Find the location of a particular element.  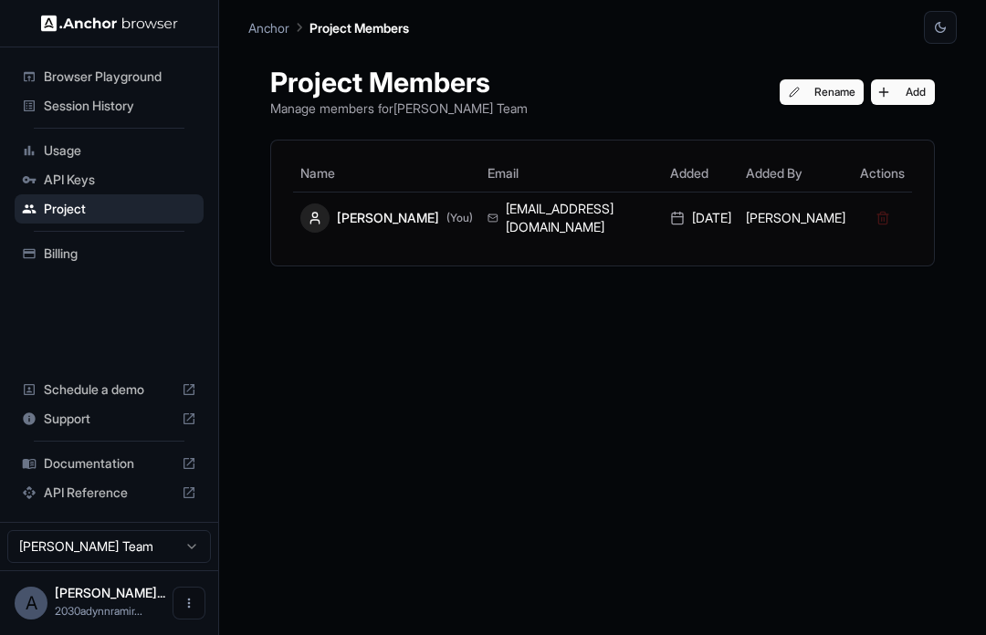

div: Billing is located at coordinates (109, 254).